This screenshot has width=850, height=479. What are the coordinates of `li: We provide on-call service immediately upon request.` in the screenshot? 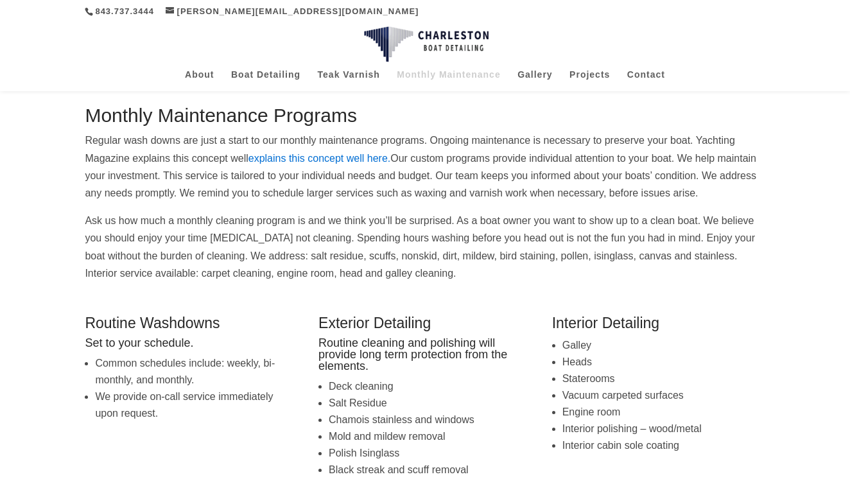 It's located at (197, 405).